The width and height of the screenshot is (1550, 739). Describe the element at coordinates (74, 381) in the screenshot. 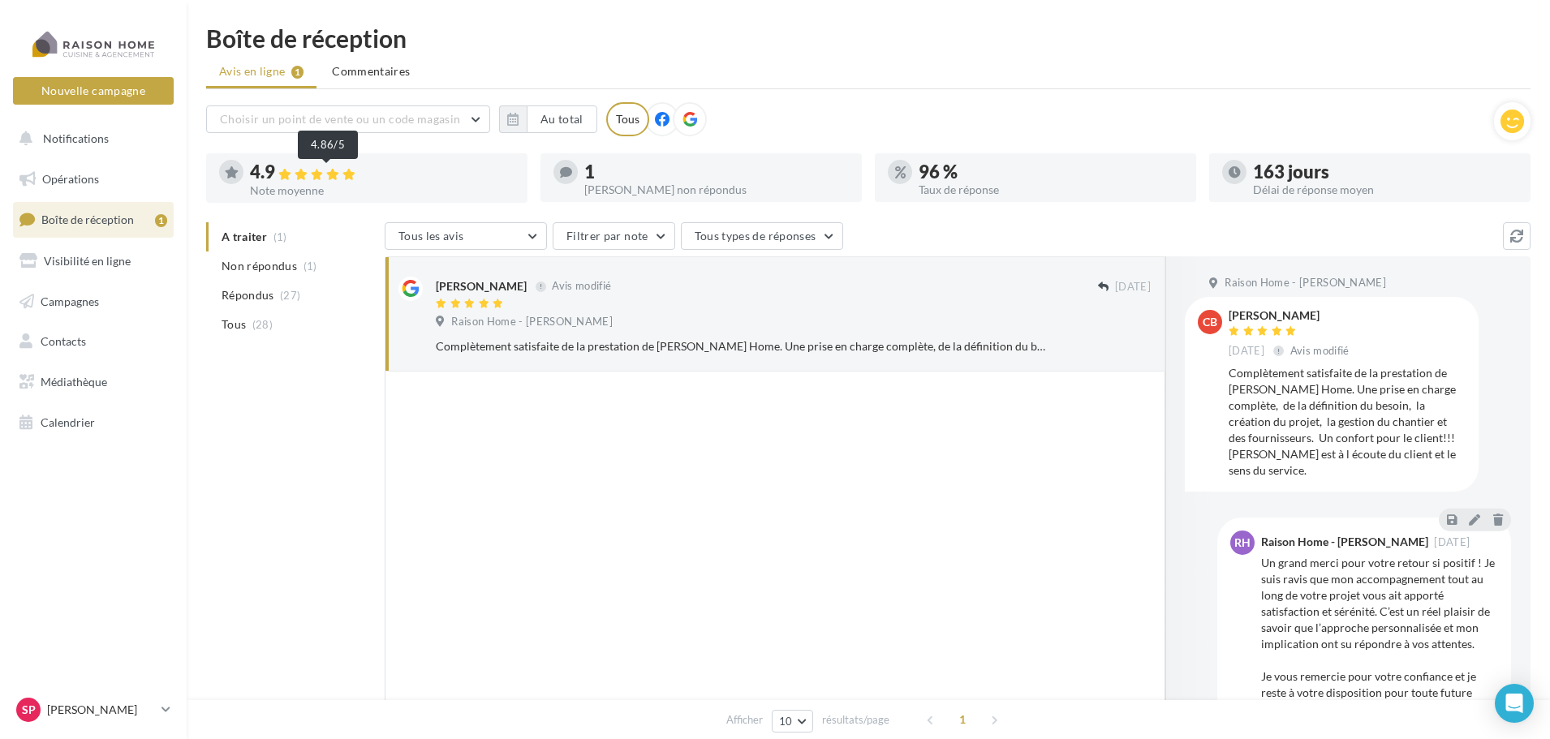

I see `span: Médiathèque` at that location.